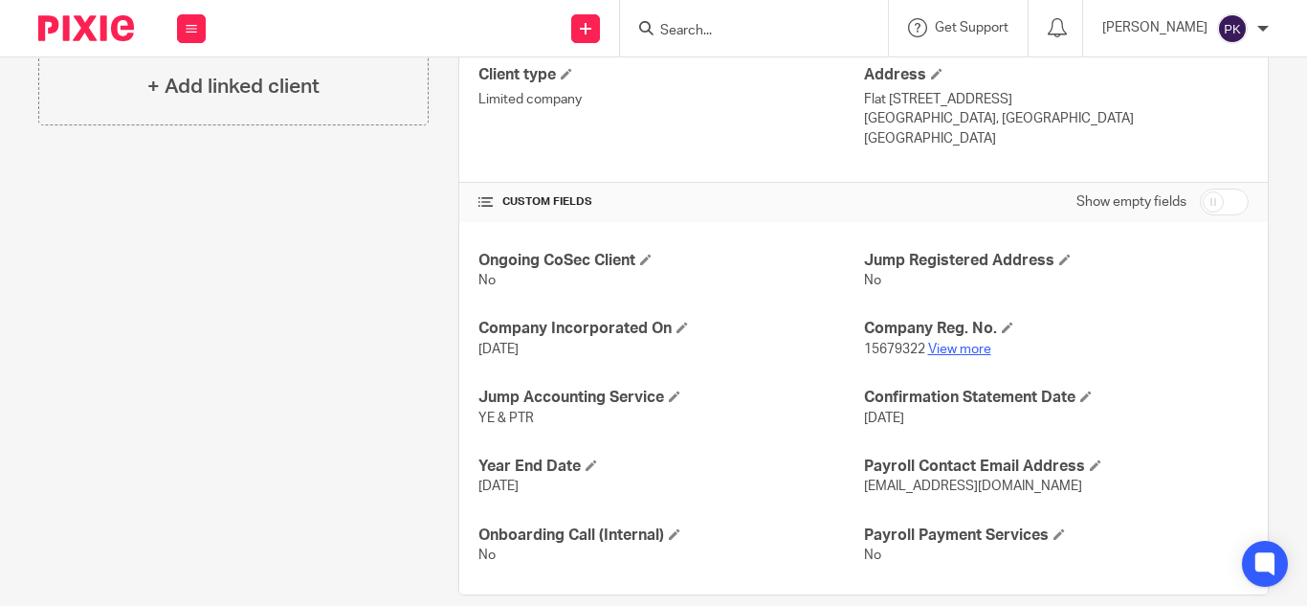 The width and height of the screenshot is (1307, 606). Describe the element at coordinates (671, 100) in the screenshot. I see `p: Limited company` at that location.